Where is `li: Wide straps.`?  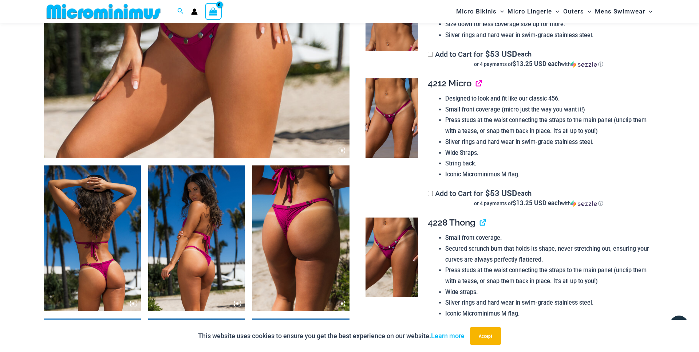 li: Wide straps. is located at coordinates (547, 292).